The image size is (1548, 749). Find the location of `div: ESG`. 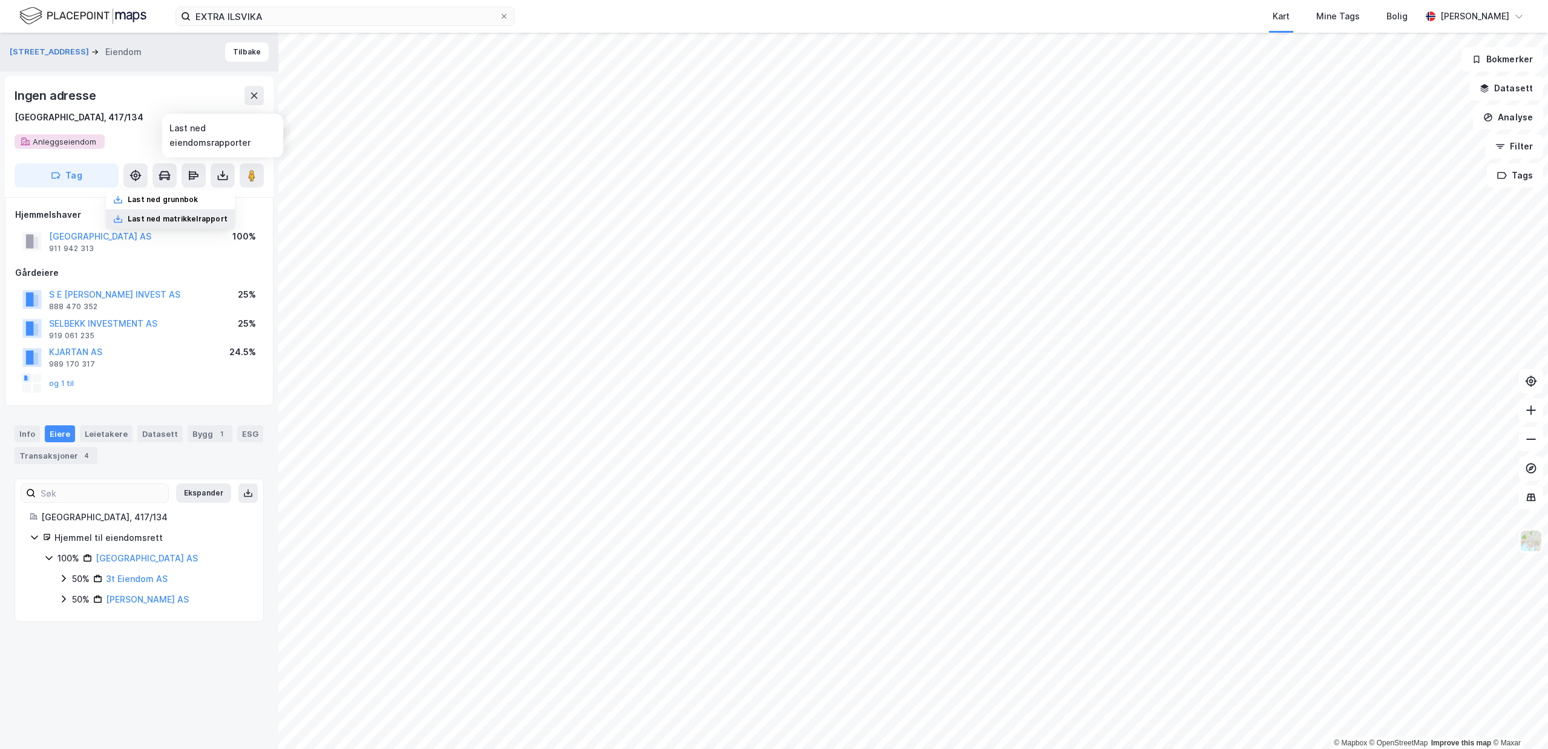

div: ESG is located at coordinates (250, 434).